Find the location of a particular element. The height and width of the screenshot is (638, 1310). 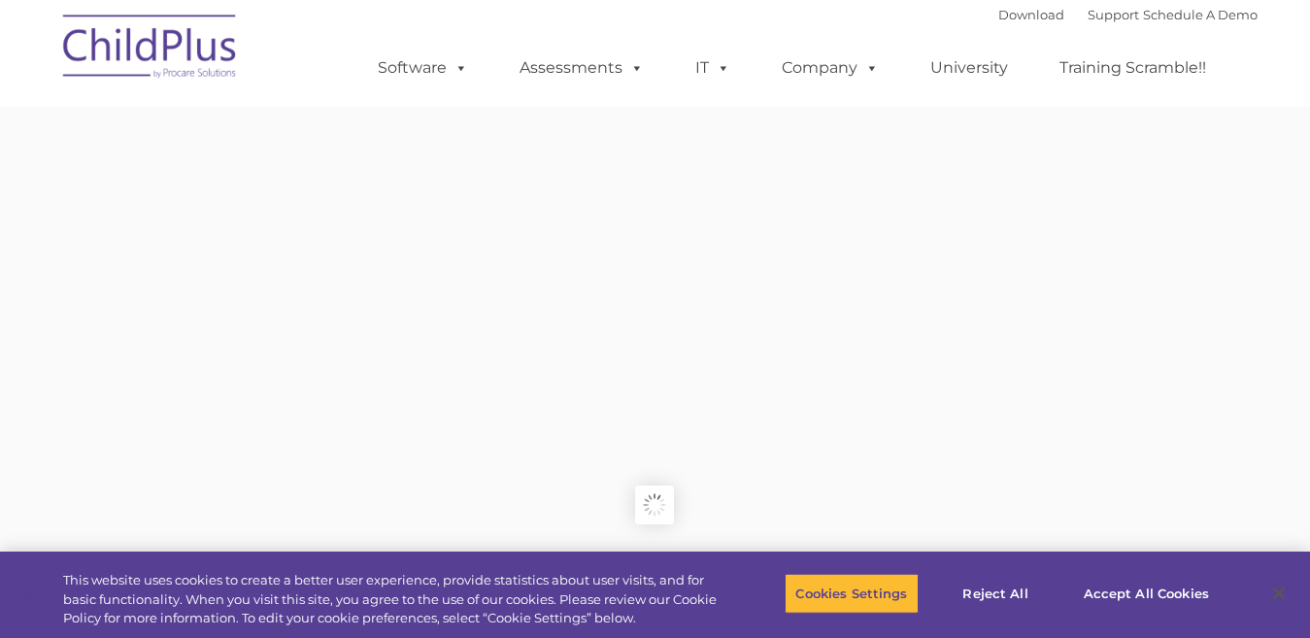

a: Training Scramble!! is located at coordinates (1132, 68).